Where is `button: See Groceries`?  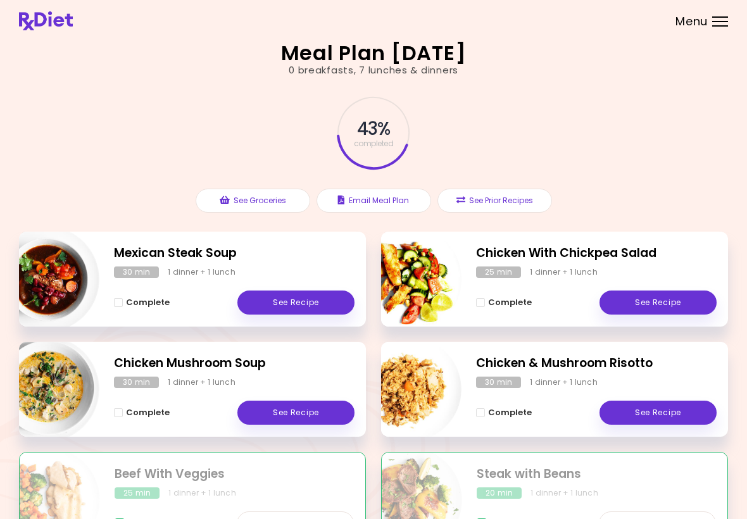
button: See Groceries is located at coordinates (253, 201).